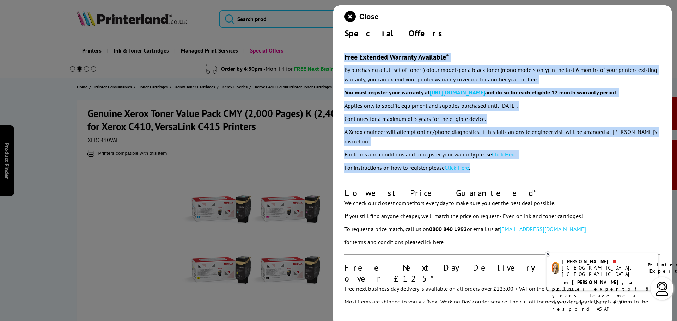 The image size is (677, 321). I want to click on p: Most items are shipped to you via ‘Next Working Day’ courier service. The cut-off for next workin..., so click(503, 307).